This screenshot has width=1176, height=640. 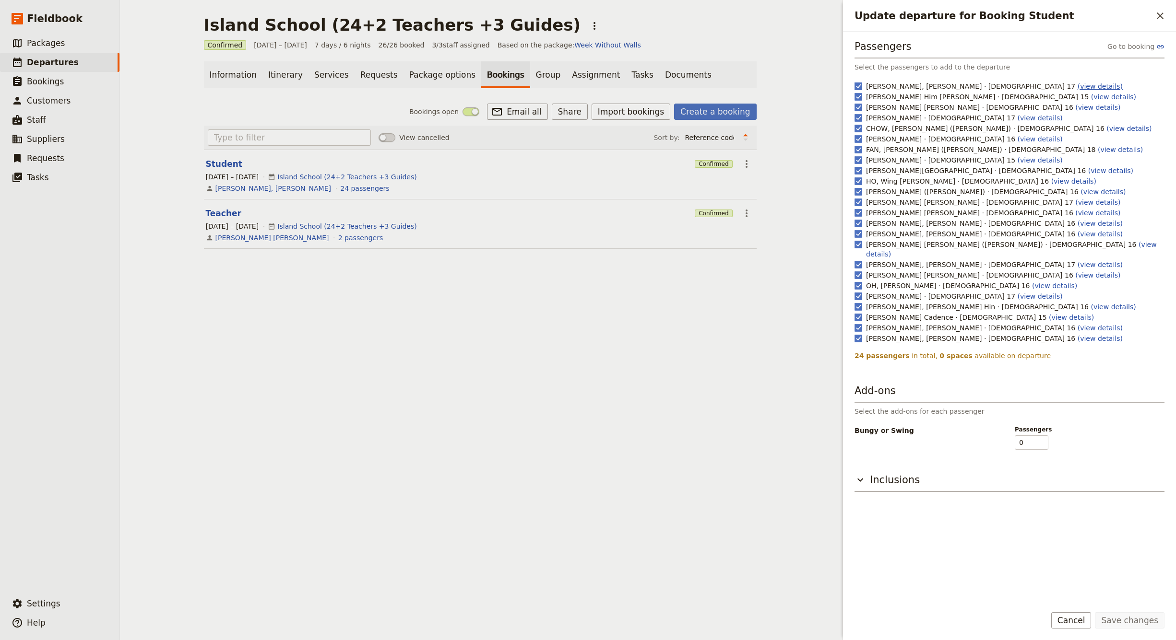 What do you see at coordinates (461, 45) in the screenshot?
I see `span: 3 / 3 staff assigned` at bounding box center [461, 45].